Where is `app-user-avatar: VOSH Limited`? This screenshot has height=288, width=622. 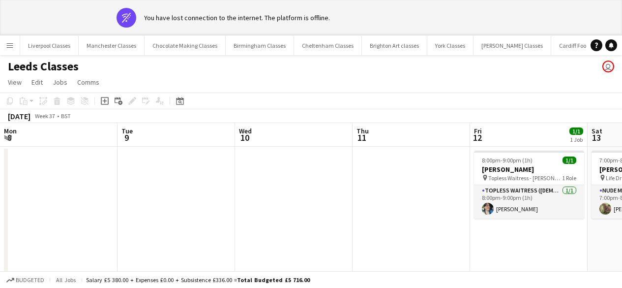
app-user-avatar: VOSH Limited is located at coordinates (608, 66).